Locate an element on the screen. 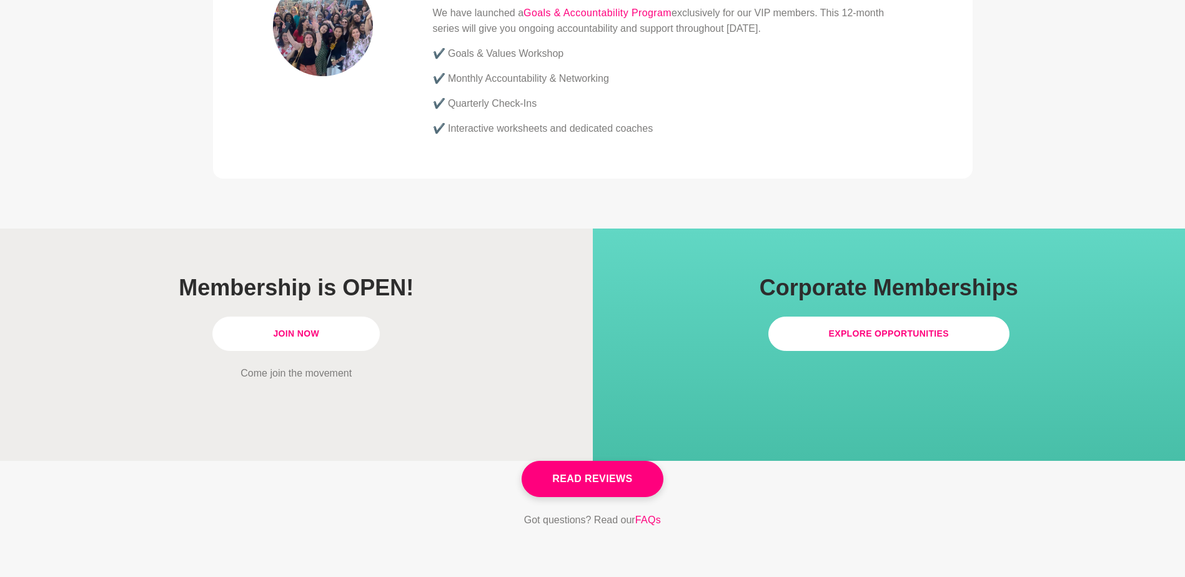 This screenshot has width=1185, height=577. a: Explore Opportunities is located at coordinates (889, 334).